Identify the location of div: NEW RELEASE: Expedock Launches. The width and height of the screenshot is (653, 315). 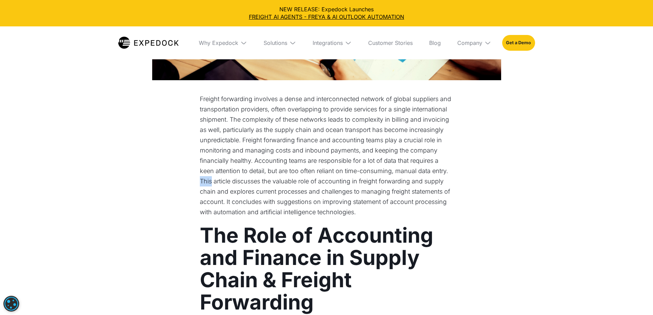
(326, 13).